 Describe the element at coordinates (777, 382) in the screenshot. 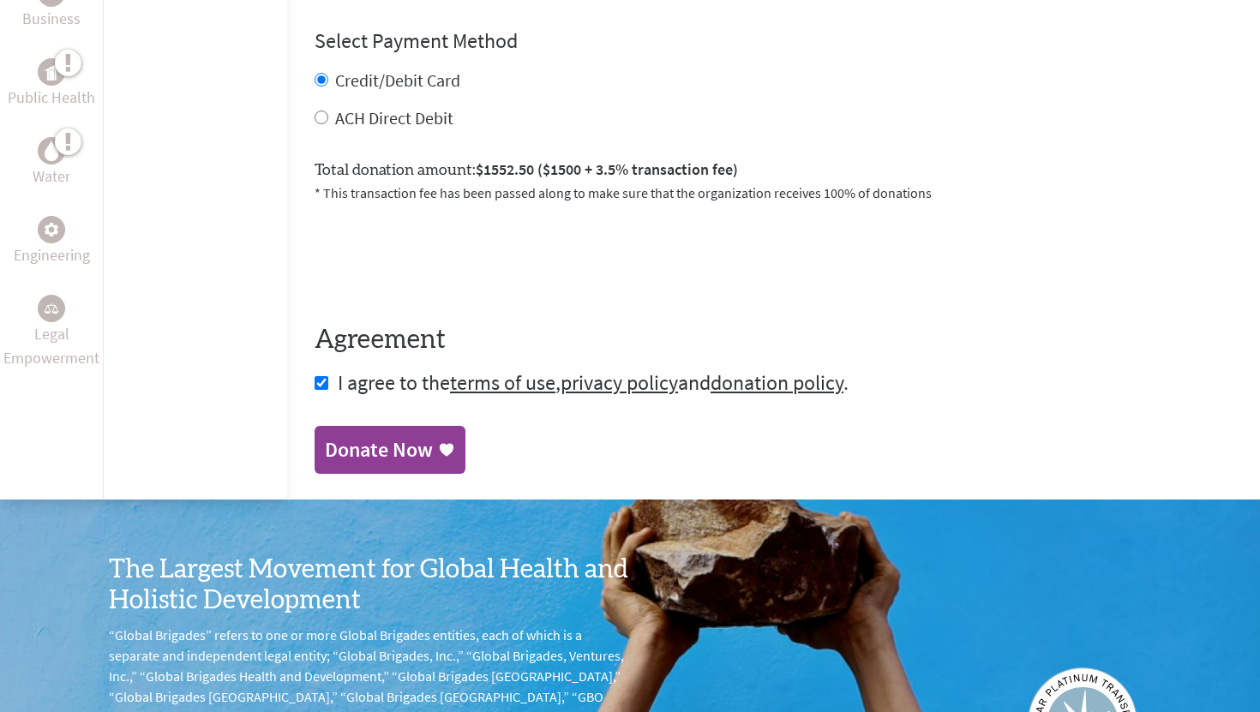

I see `a: donation policy` at that location.